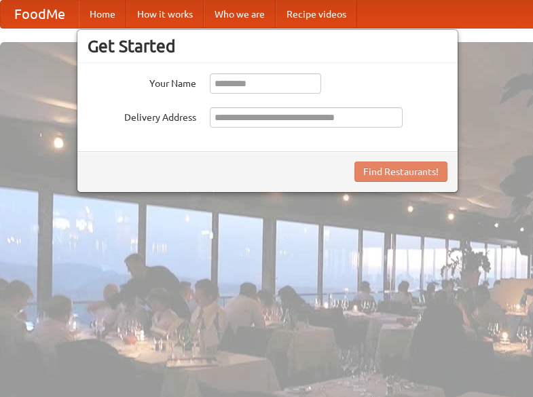 The image size is (533, 397). I want to click on label: Delivery Address, so click(142, 115).